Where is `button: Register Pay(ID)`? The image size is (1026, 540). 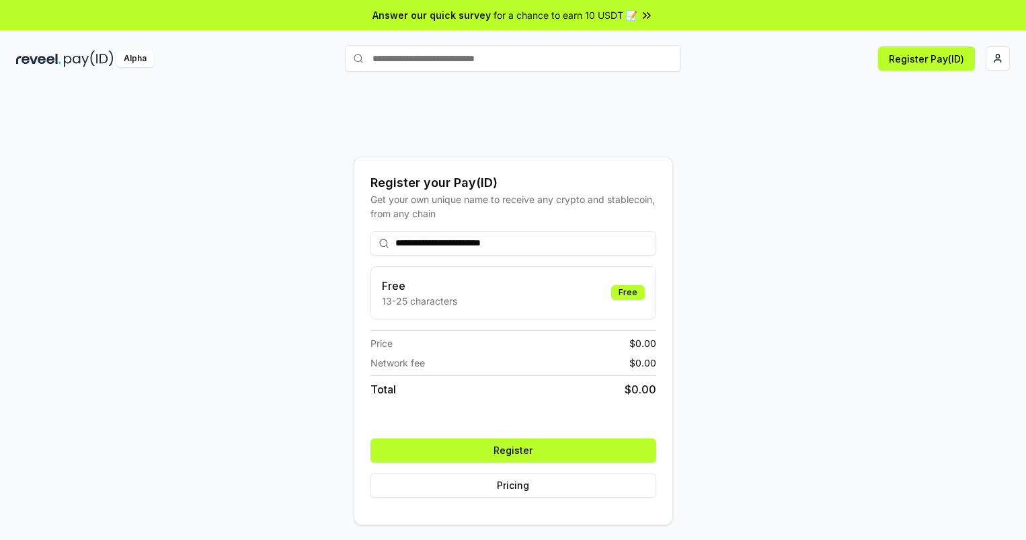 button: Register Pay(ID) is located at coordinates (927, 59).